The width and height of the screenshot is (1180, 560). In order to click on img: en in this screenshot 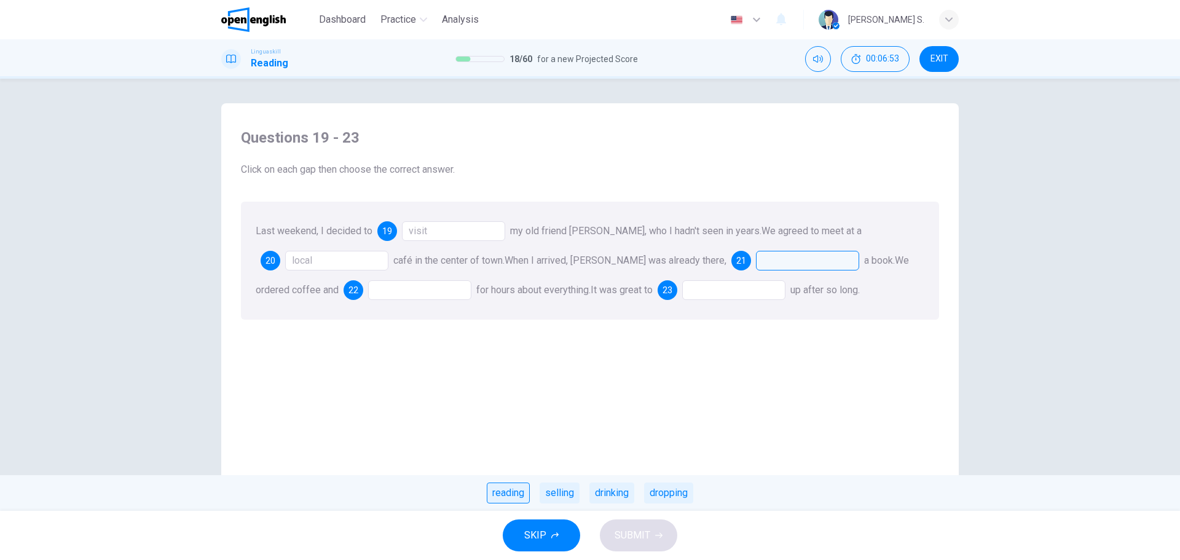, I will do `click(736, 20)`.